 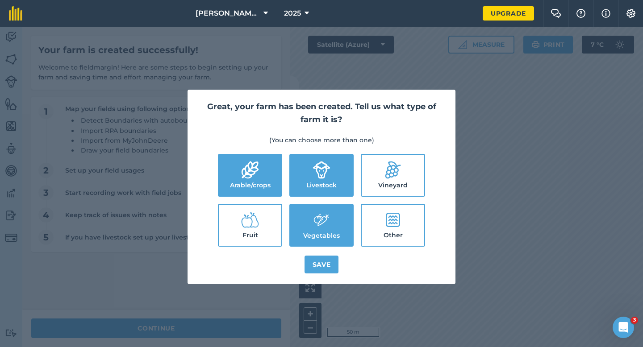 What do you see at coordinates (250, 225) in the screenshot?
I see `label: Fruit` at bounding box center [250, 225].